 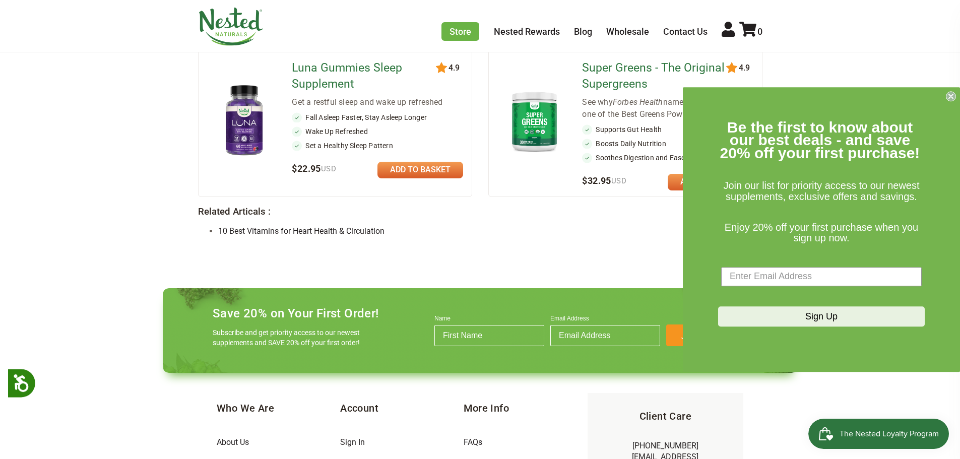 What do you see at coordinates (822, 277) in the screenshot?
I see `input: Enter Email Address` at bounding box center [822, 277].